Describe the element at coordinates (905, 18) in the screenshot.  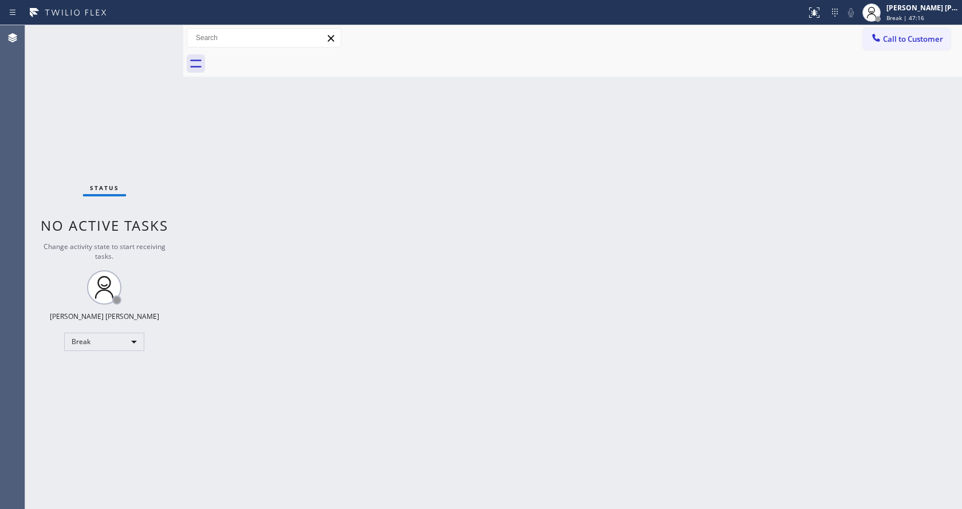
I see `span: Break | 47:16` at that location.